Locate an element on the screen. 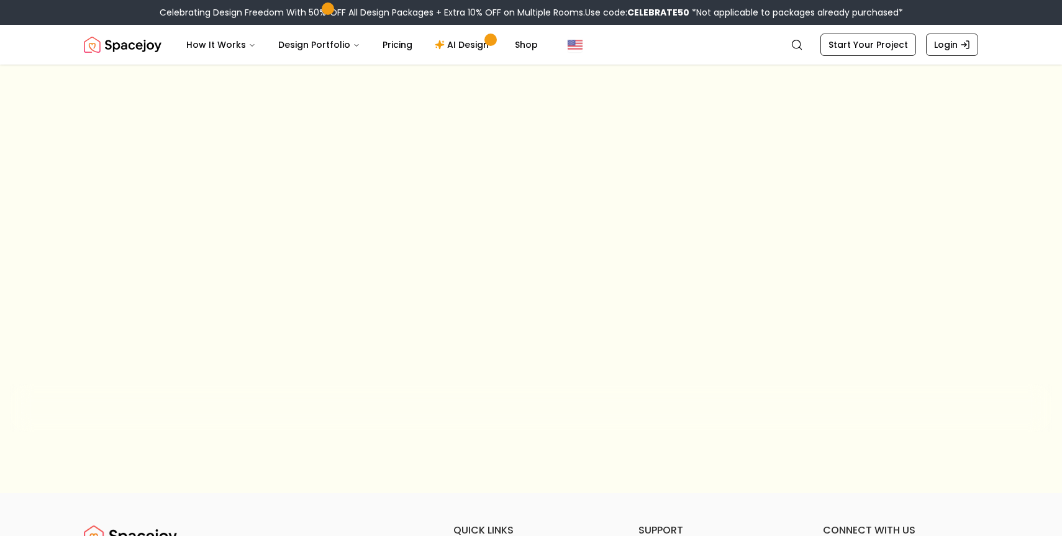 The image size is (1062, 536). nav: Main is located at coordinates (362, 45).